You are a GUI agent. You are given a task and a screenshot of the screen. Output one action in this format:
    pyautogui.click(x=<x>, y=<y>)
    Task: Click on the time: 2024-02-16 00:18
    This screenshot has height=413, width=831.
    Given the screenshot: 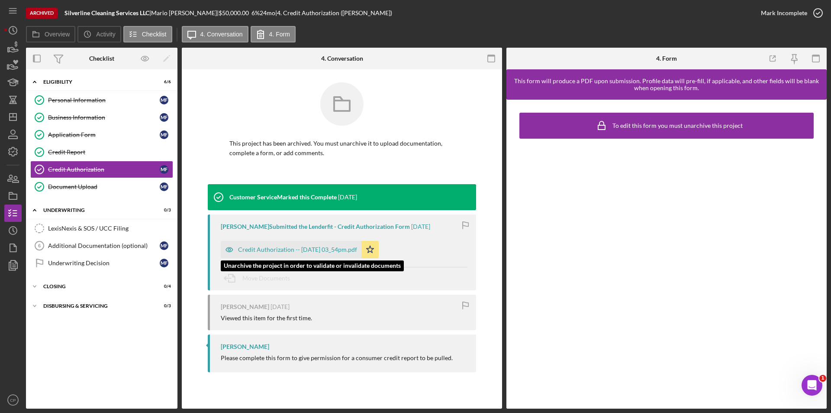 What is the action you would take?
    pyautogui.click(x=280, y=307)
    